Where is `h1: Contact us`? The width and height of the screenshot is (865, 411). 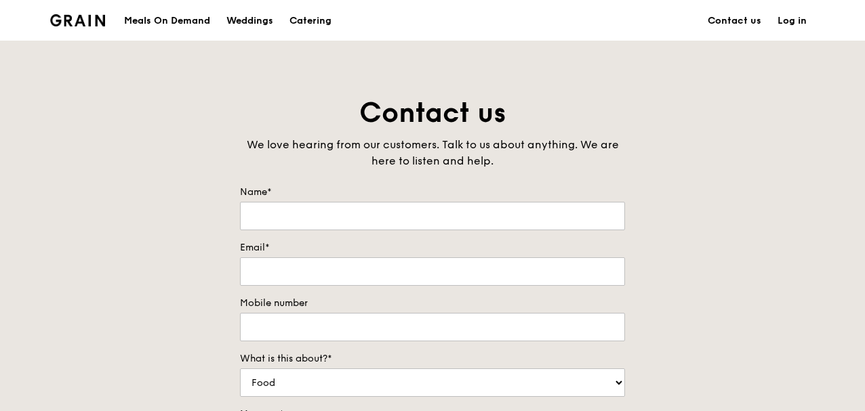 h1: Contact us is located at coordinates (432, 113).